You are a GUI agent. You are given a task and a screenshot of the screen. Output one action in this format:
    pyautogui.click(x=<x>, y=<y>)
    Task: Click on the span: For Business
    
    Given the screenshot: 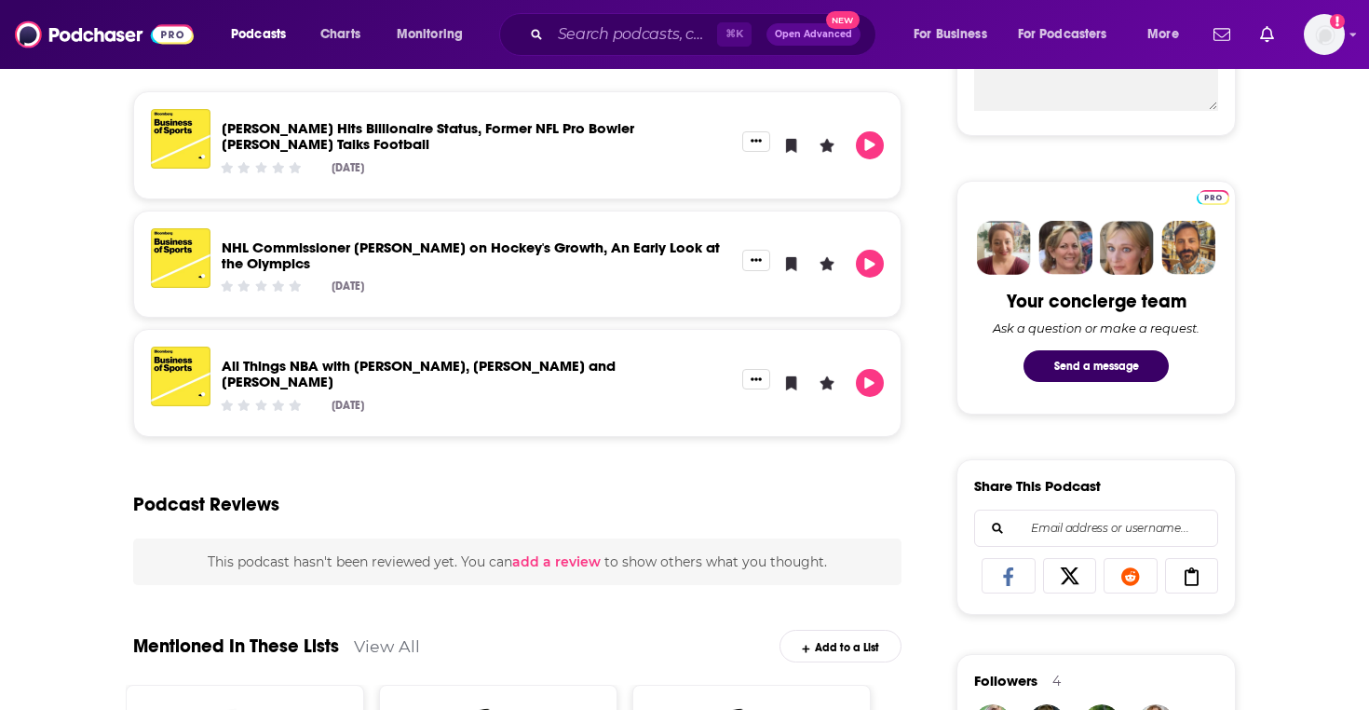 What is the action you would take?
    pyautogui.click(x=950, y=34)
    